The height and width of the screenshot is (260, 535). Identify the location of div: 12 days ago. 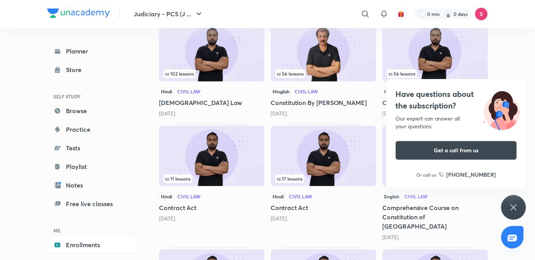
(212, 114).